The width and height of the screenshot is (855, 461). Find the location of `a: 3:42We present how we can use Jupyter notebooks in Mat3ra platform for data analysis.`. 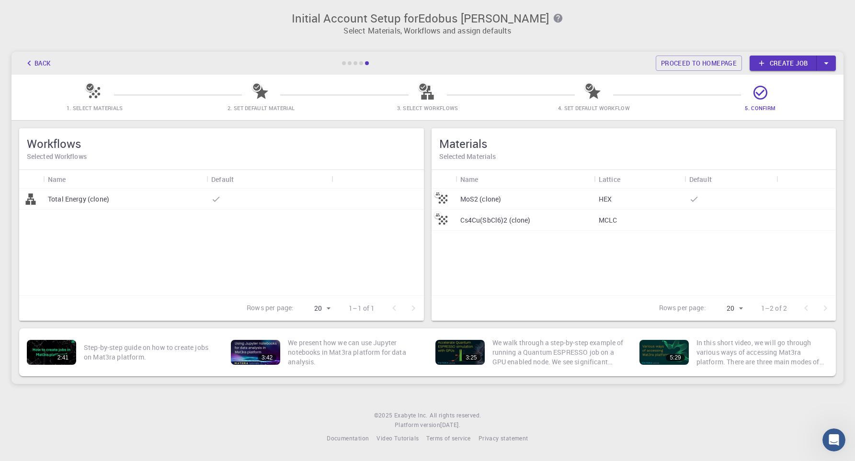

a: 3:42We present how we can use Jupyter notebooks in Mat3ra platform for data analysis. is located at coordinates (325, 352).